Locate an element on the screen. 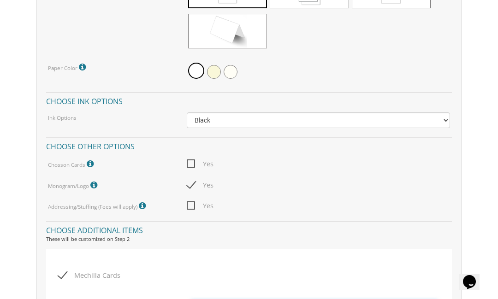 This screenshot has height=299, width=498. label: Ink Options is located at coordinates (62, 118).